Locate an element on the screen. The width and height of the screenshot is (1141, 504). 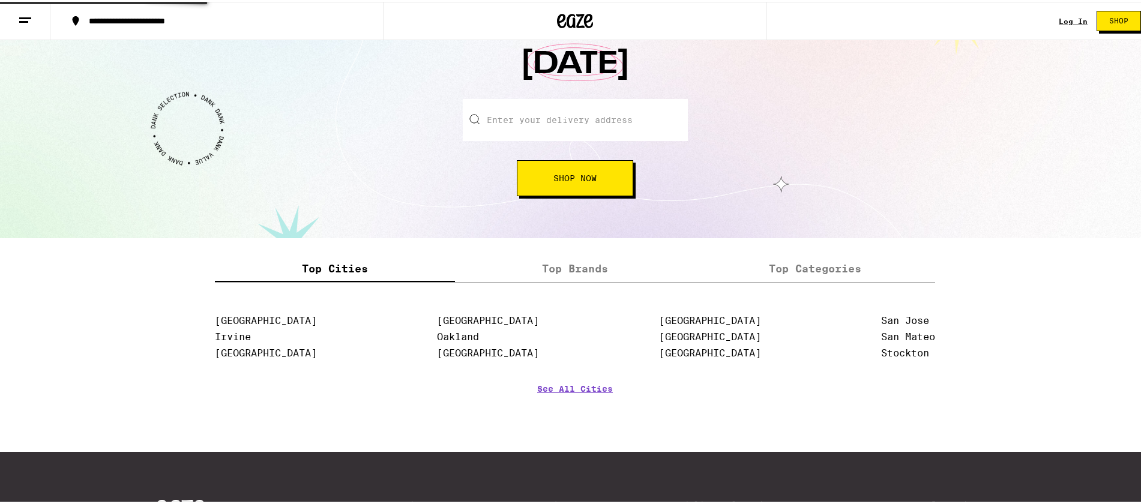
div: tabs is located at coordinates (575, 268).